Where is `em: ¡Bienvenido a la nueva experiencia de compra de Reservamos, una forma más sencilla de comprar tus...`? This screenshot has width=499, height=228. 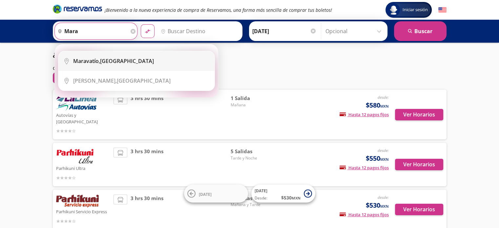 em: ¡Bienvenido a la nueva experiencia de compra de Reservamos, una forma más sencilla de comprar tus... is located at coordinates (218, 10).